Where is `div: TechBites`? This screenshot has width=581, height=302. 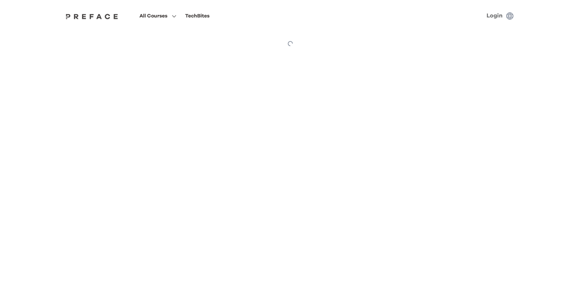 div: TechBites is located at coordinates (197, 16).